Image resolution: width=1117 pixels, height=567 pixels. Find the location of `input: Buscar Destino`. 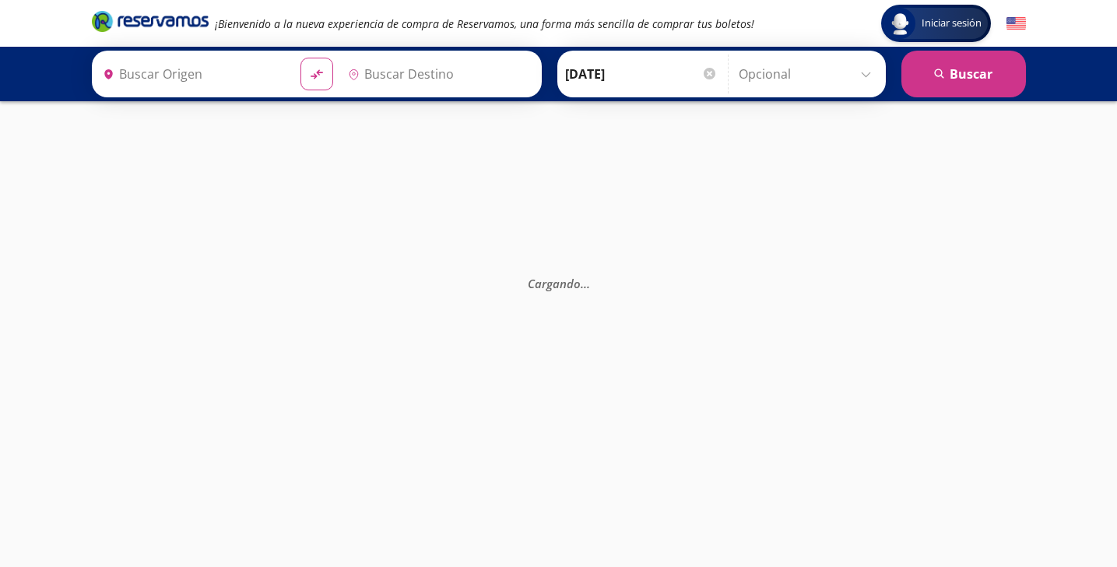

input: Buscar Destino is located at coordinates (437, 74).